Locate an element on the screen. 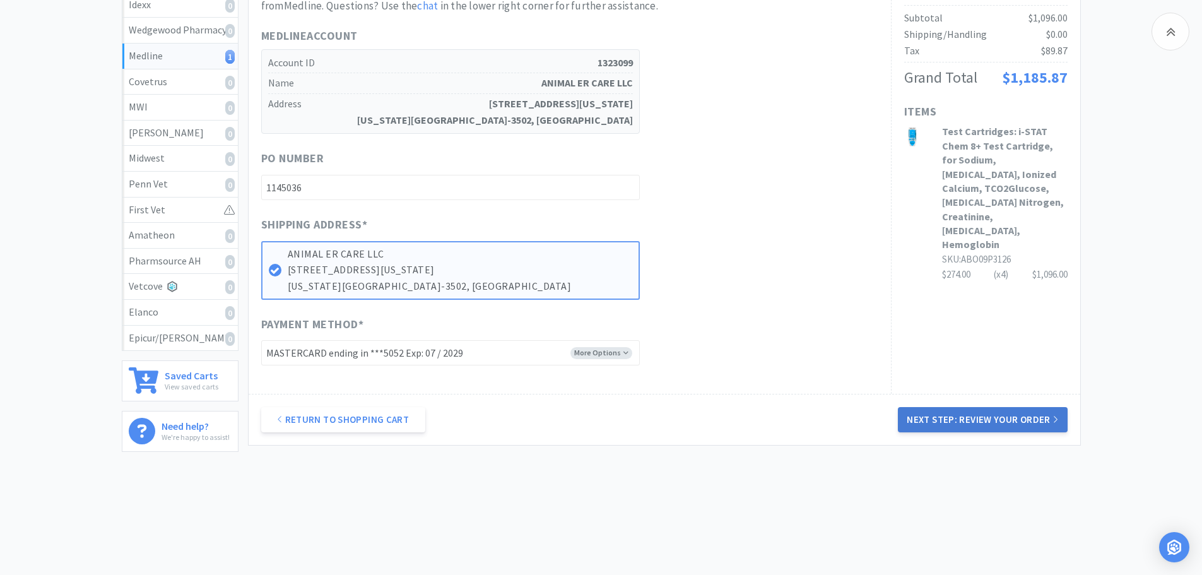 The height and width of the screenshot is (575, 1202). a: Vetcove0 is located at coordinates (180, 287).